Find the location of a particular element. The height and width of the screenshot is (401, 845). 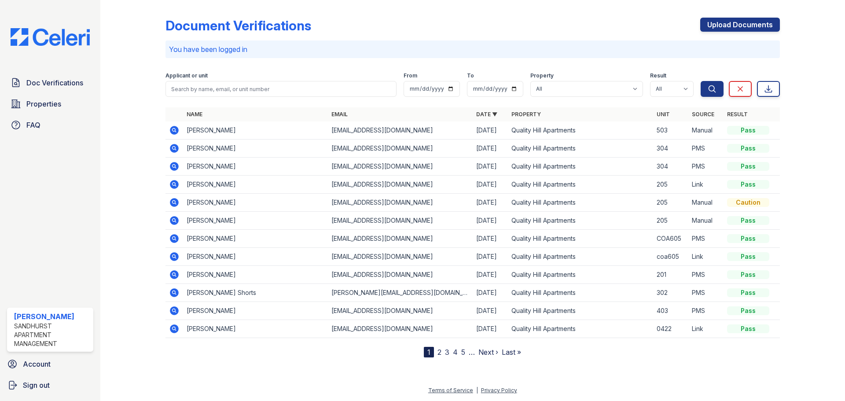

span: Account is located at coordinates (37, 364).